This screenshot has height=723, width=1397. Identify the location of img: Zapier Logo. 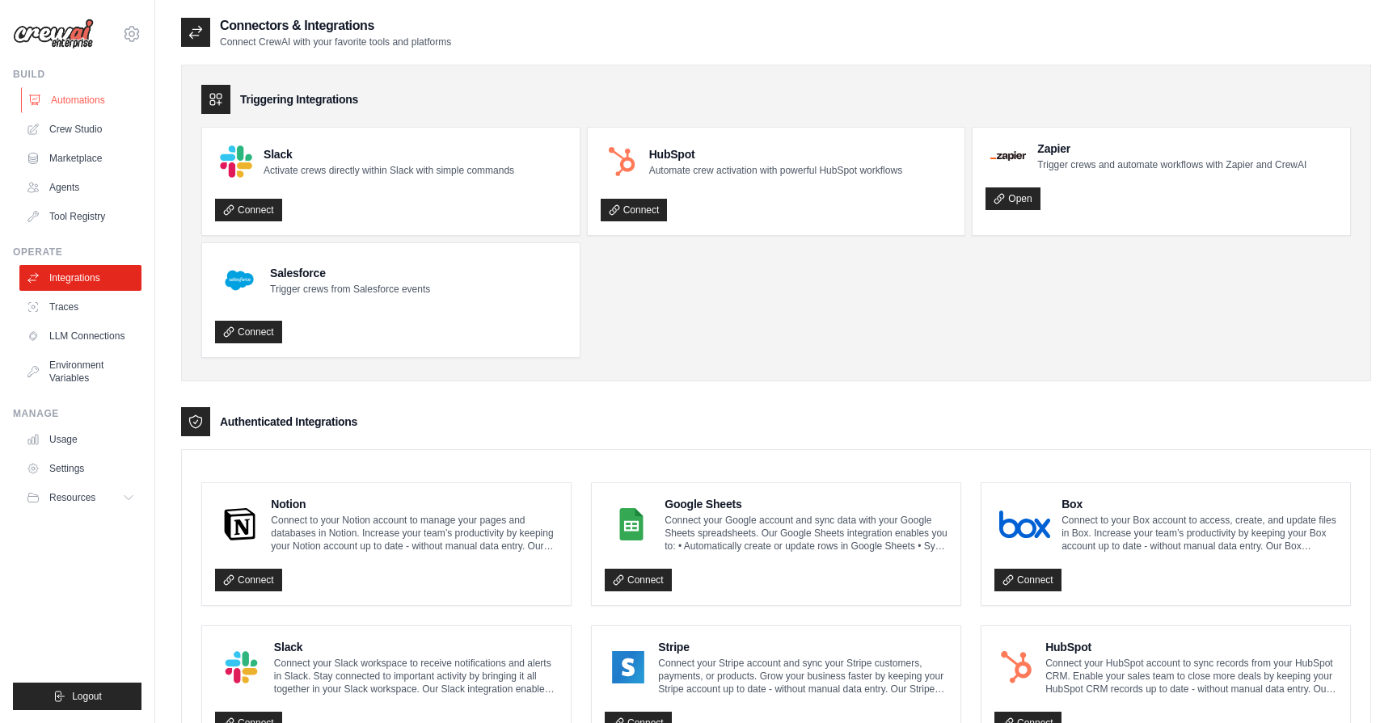
(1008, 156).